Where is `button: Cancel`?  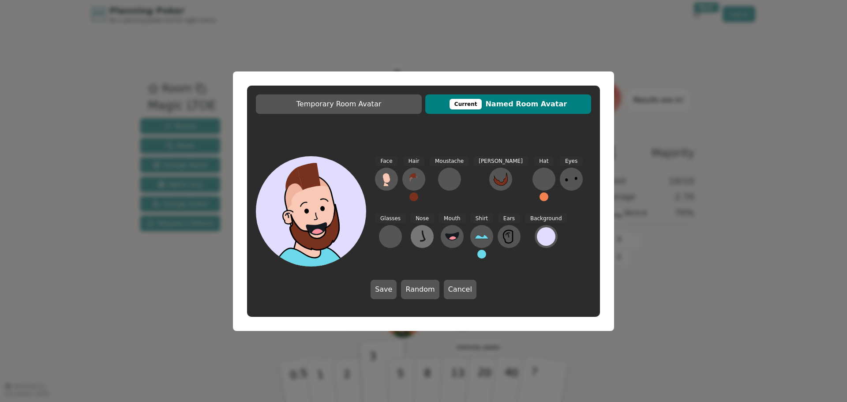 button: Cancel is located at coordinates (460, 289).